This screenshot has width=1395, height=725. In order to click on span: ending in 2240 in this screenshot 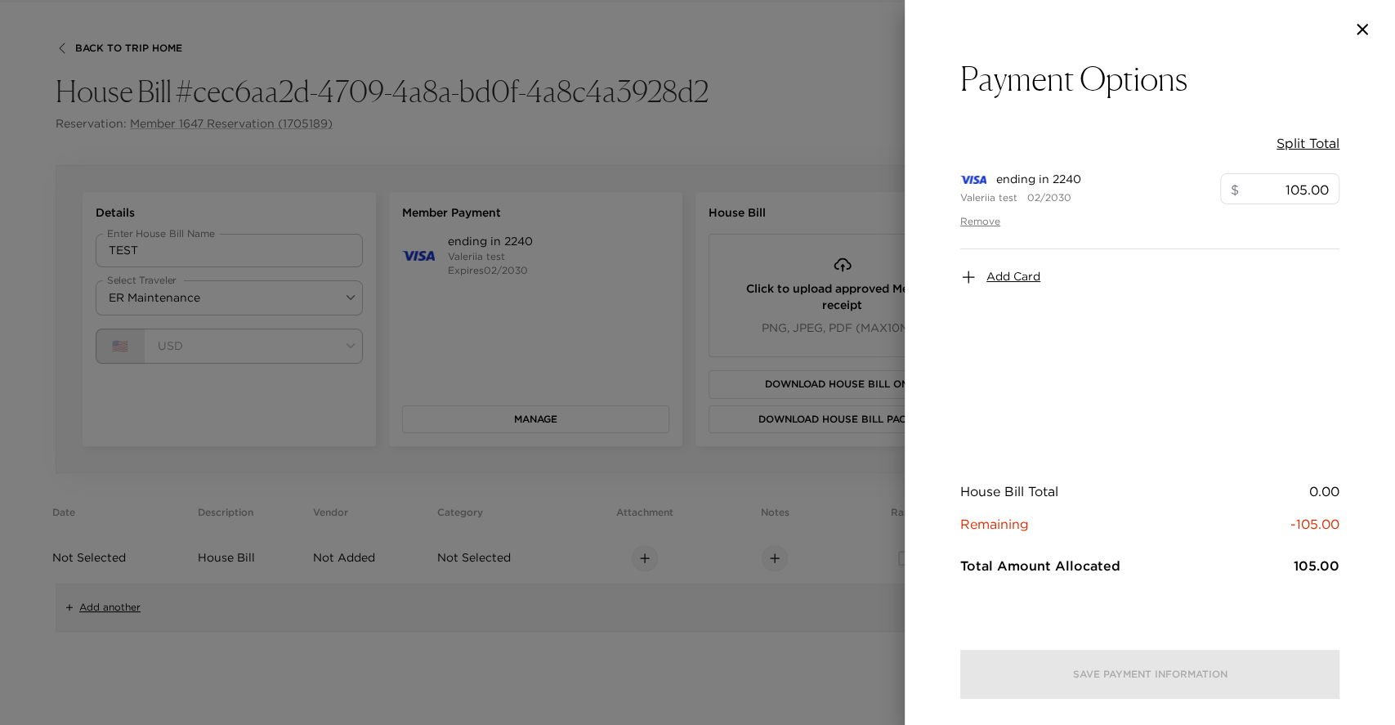, I will do `click(1039, 180)`.